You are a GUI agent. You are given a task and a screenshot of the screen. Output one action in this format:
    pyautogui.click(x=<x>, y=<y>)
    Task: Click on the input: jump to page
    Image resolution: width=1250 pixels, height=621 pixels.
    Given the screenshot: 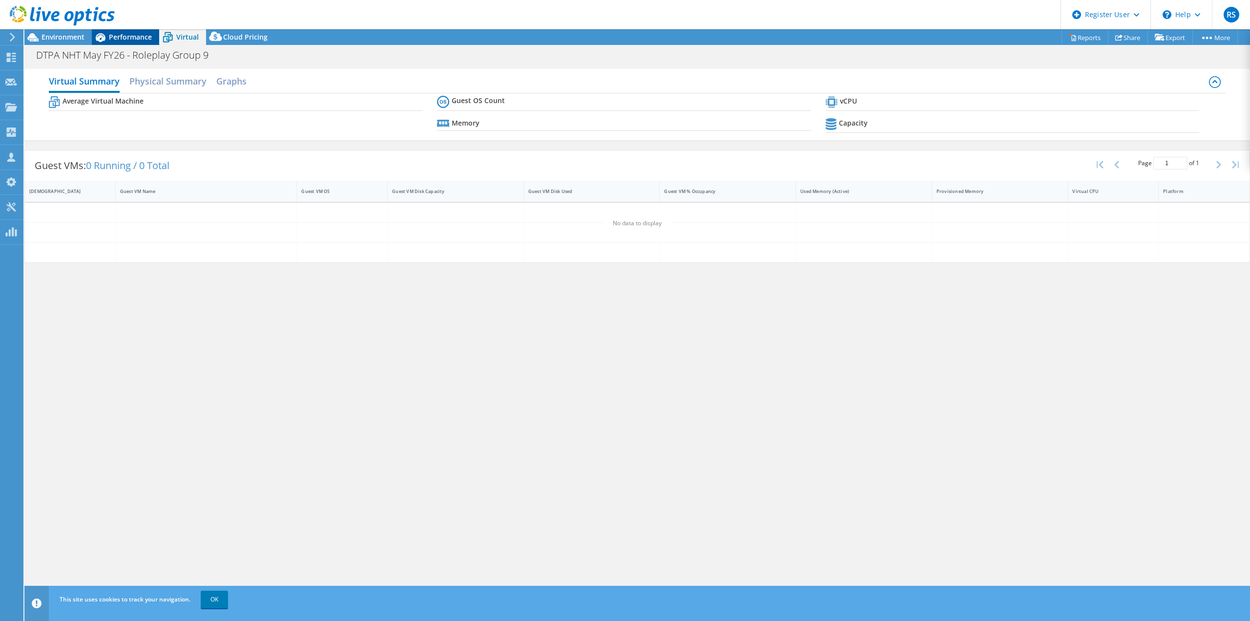 What is the action you would take?
    pyautogui.click(x=1170, y=163)
    